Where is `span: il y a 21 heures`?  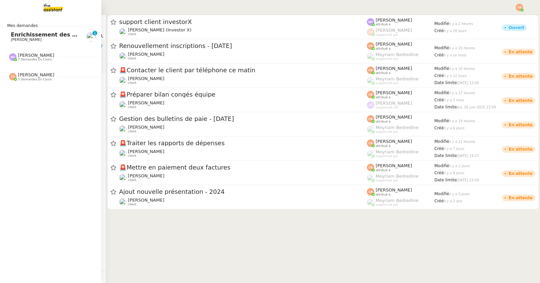
span: il y a 21 heures is located at coordinates (462, 141).